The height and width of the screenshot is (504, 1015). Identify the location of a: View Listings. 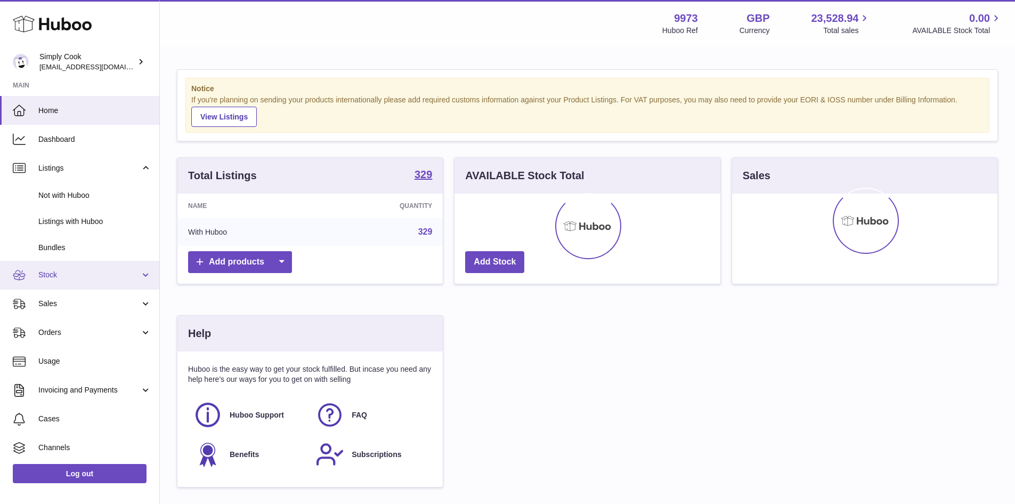
(224, 117).